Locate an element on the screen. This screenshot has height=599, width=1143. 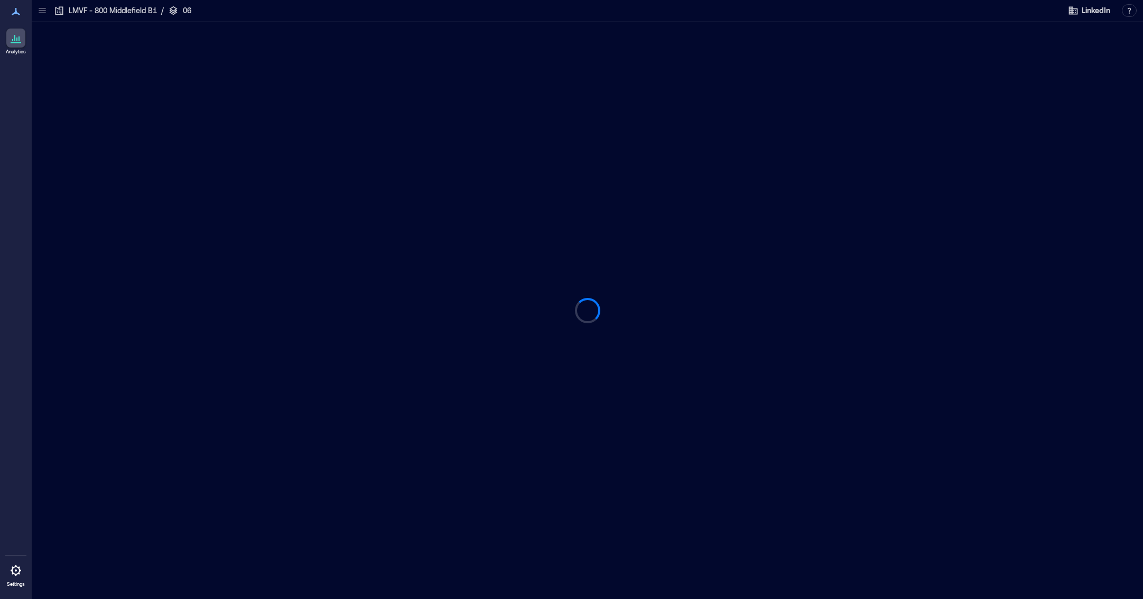
p: Analytics is located at coordinates (16, 52).